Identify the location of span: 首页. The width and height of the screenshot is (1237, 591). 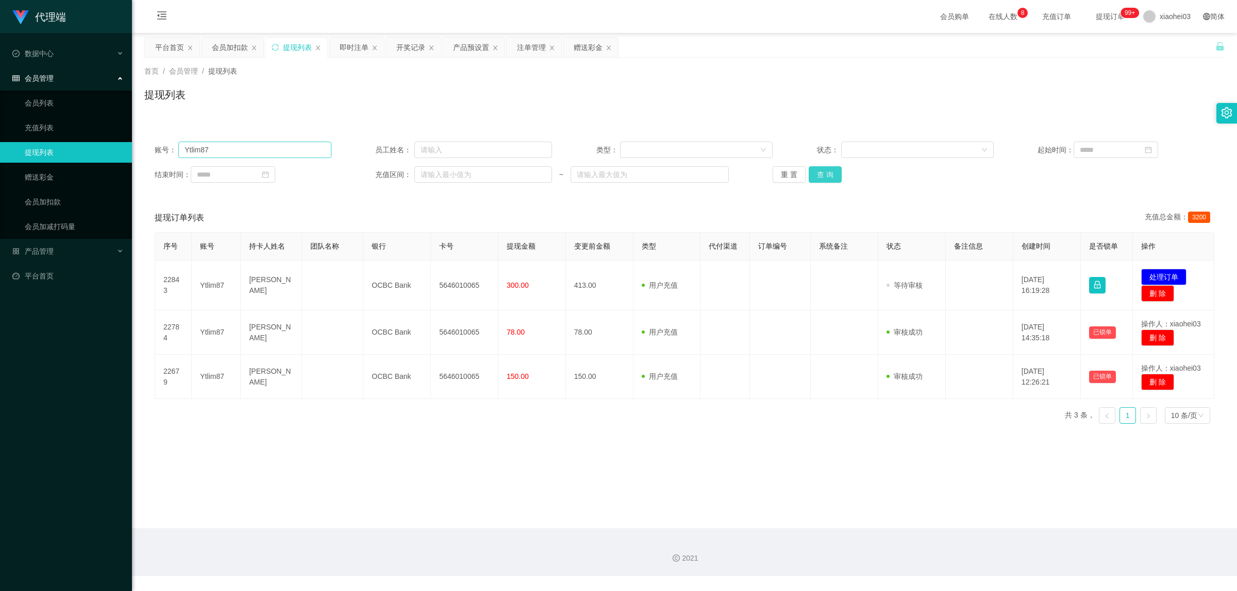
(151, 71).